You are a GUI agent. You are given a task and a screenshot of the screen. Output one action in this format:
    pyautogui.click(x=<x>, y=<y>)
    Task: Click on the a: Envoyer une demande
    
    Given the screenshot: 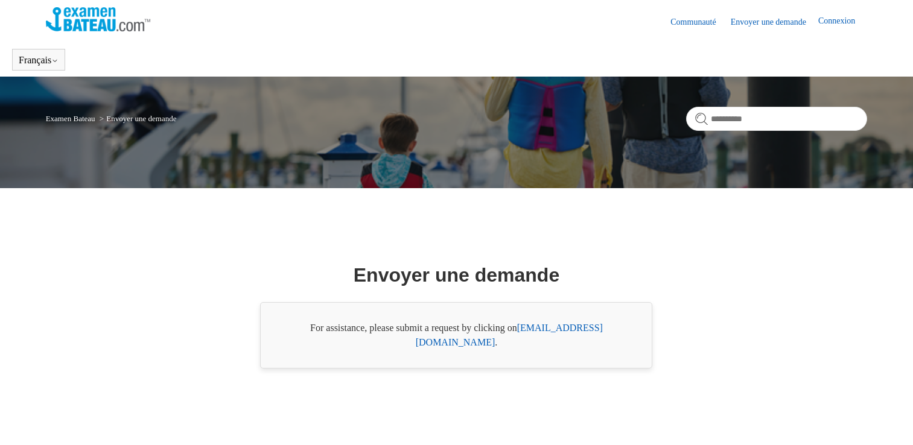 What is the action you would take?
    pyautogui.click(x=774, y=22)
    